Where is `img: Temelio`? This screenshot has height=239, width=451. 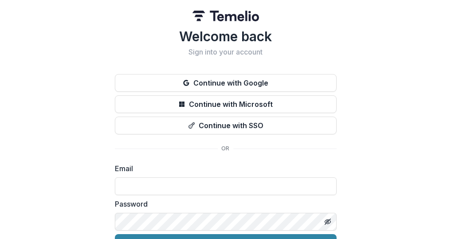 img: Temelio is located at coordinates (226, 16).